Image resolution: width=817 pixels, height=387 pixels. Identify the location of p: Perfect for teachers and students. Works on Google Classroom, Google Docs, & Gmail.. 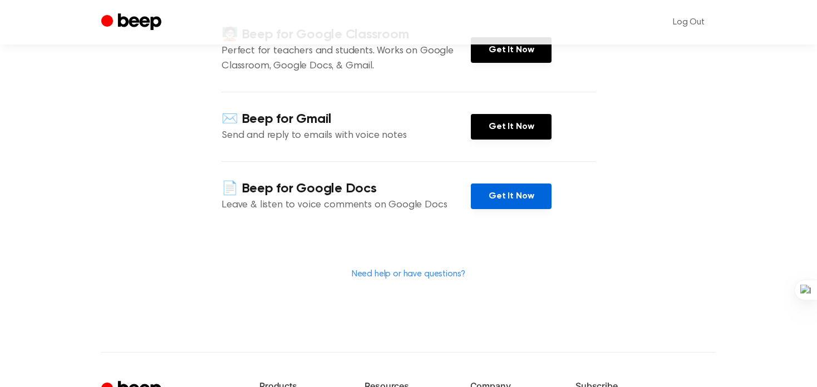
(346, 59).